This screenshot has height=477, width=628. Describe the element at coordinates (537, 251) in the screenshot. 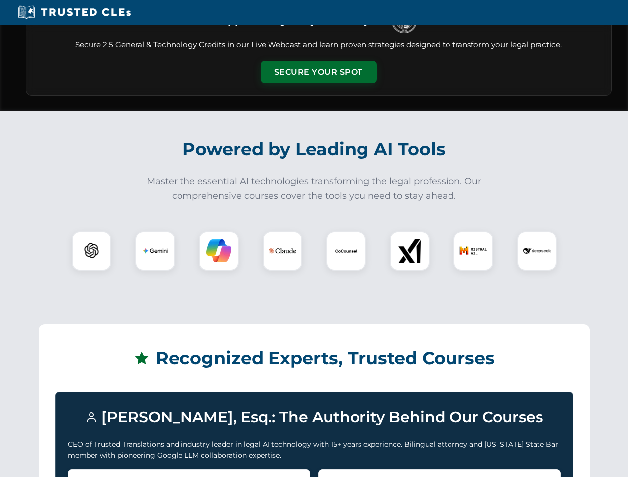

I see `img: DeepSeek Logo` at that location.